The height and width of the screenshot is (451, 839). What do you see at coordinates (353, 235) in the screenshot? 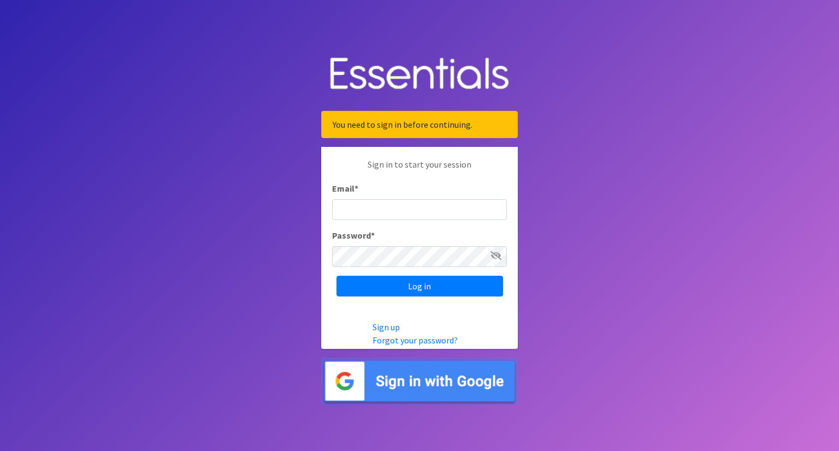
I see `label: Password` at bounding box center [353, 235].